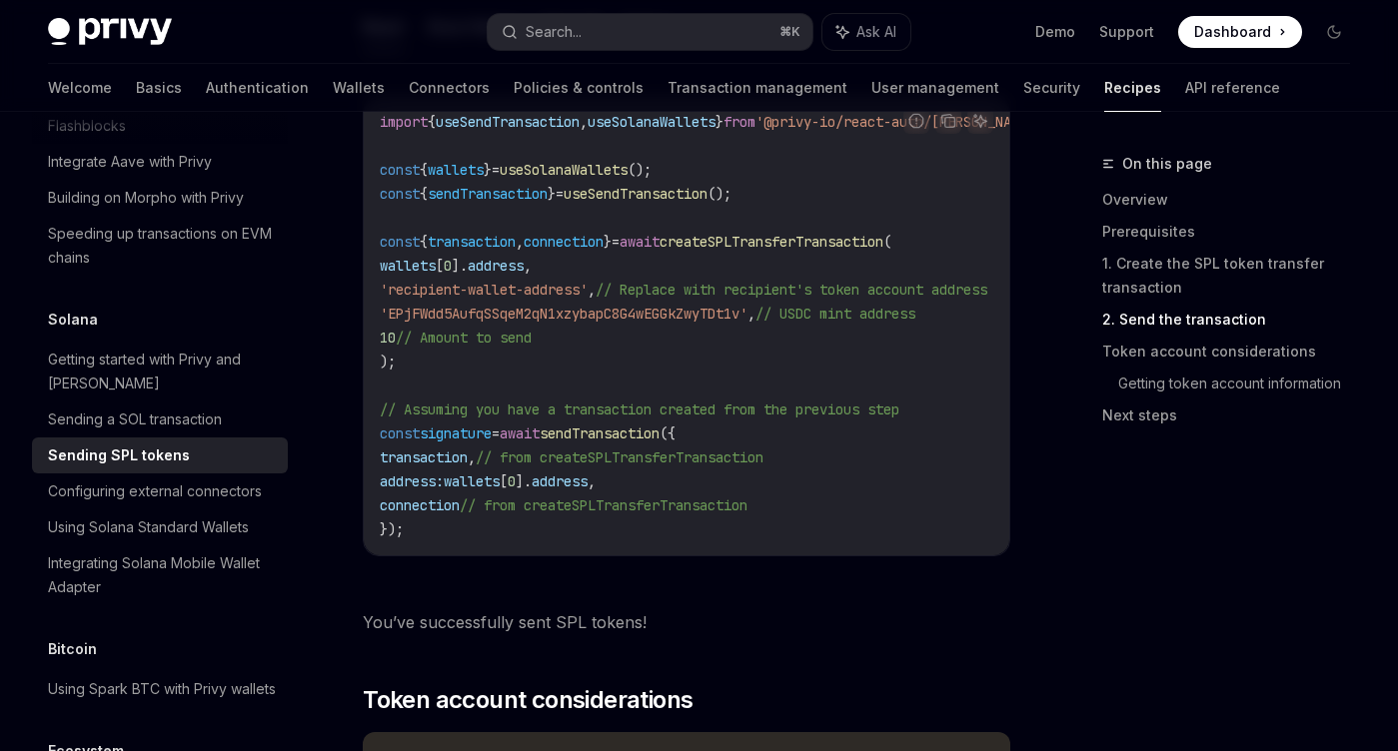  What do you see at coordinates (464, 338) in the screenshot?
I see `span: // Amount to send` at bounding box center [464, 338].